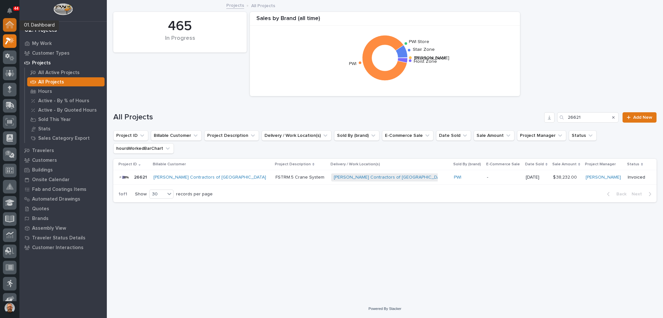 Image resolution: width=663 pixels, height=318 pixels. What do you see at coordinates (424, 50) in the screenshot?
I see `text: Stair Zone` at bounding box center [424, 50].